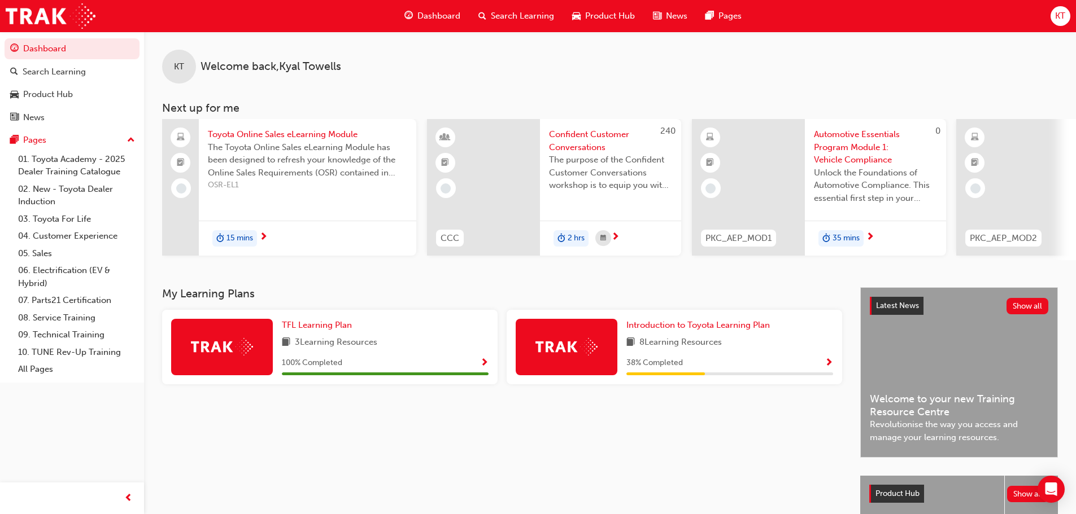 The width and height of the screenshot is (1076, 514). What do you see at coordinates (76, 352) in the screenshot?
I see `a: 10. TUNE Rev-Up Training` at bounding box center [76, 352].